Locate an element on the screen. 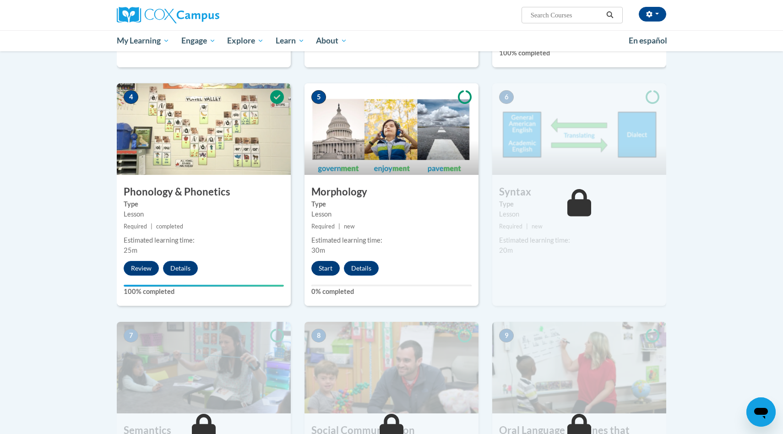 This screenshot has height=434, width=783. a: Learn is located at coordinates (290, 41).